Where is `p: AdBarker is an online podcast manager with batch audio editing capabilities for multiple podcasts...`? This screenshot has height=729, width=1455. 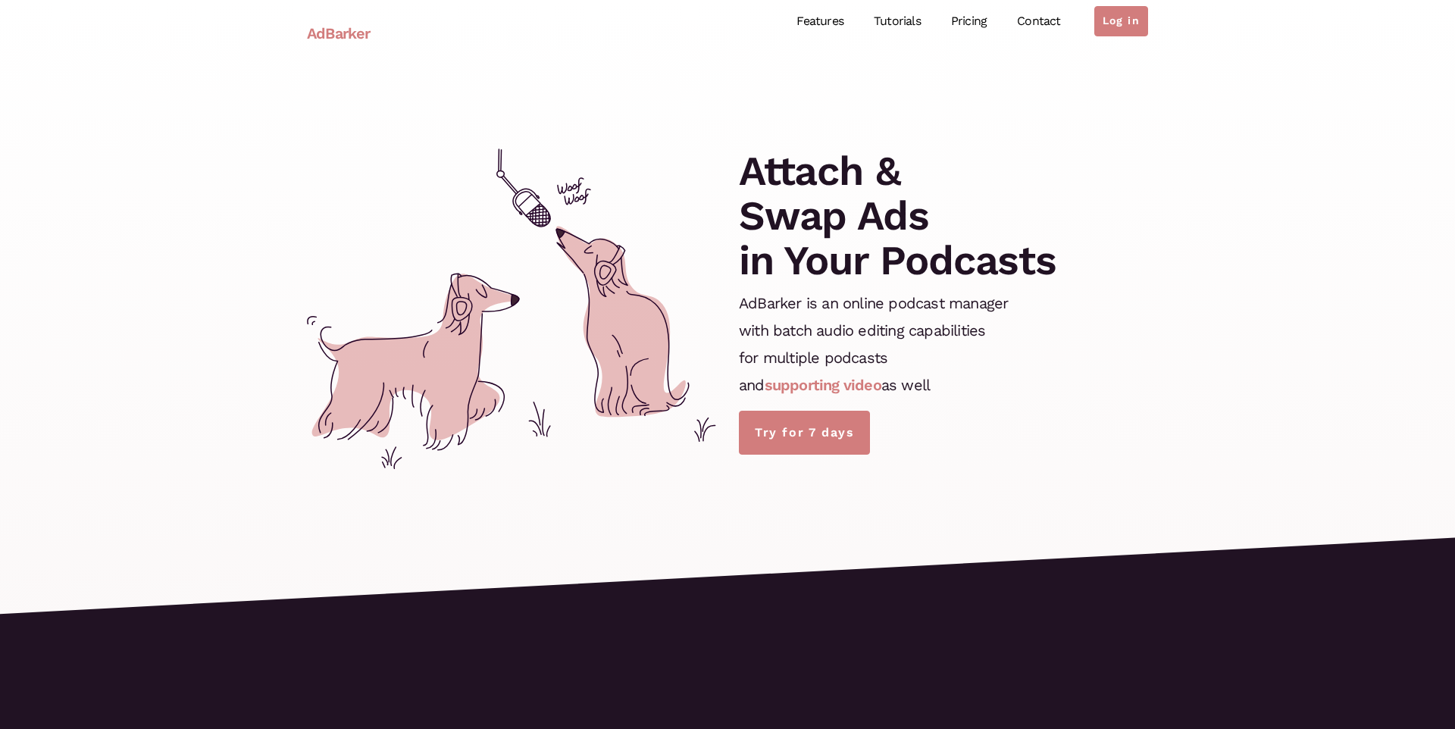 p: AdBarker is an online podcast manager with batch audio editing capabilities for multiple podcasts... is located at coordinates (873, 344).